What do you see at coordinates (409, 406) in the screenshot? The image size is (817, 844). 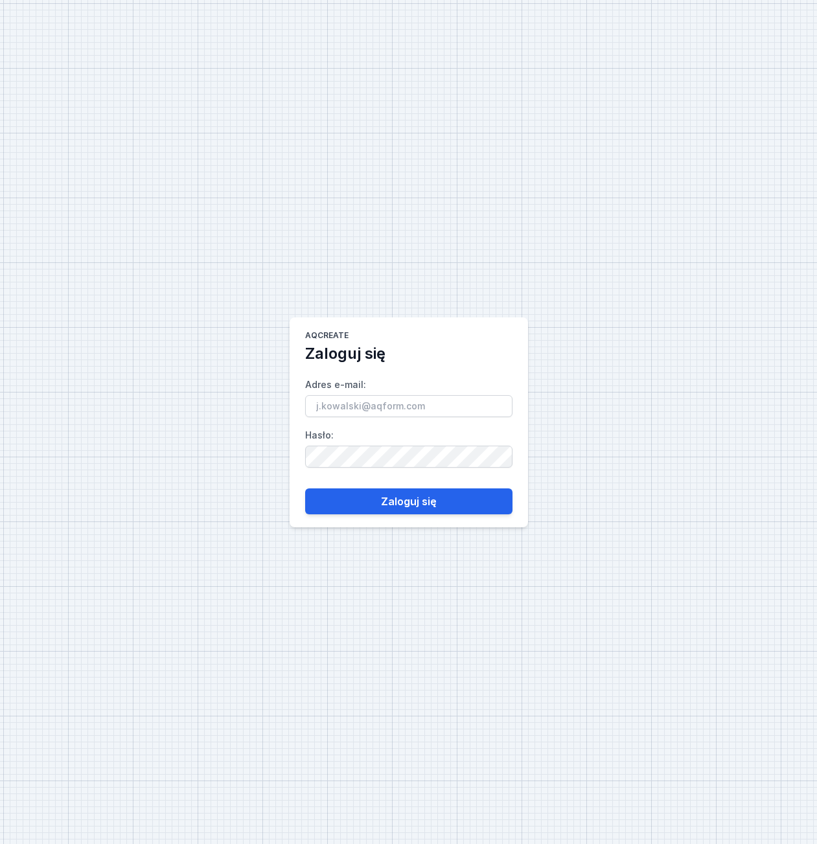 I see `input: Adres e-mail:` at bounding box center [409, 406].